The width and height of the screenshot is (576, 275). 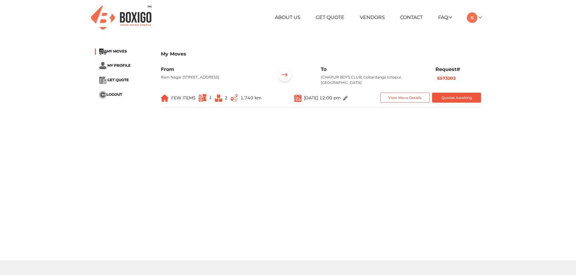 What do you see at coordinates (405, 98) in the screenshot?
I see `button: View Move Details` at bounding box center [405, 98].